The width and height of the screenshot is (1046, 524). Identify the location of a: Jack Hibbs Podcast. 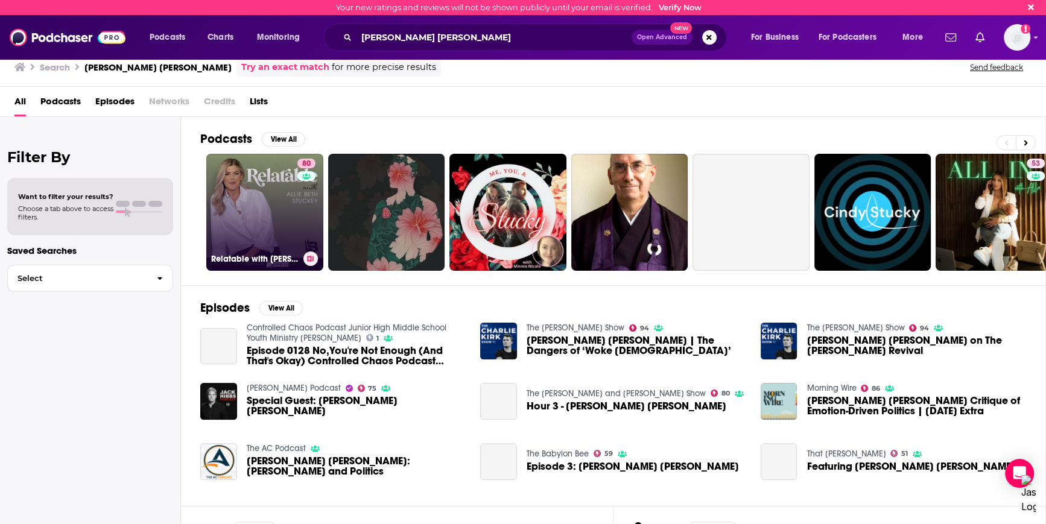
(294, 388).